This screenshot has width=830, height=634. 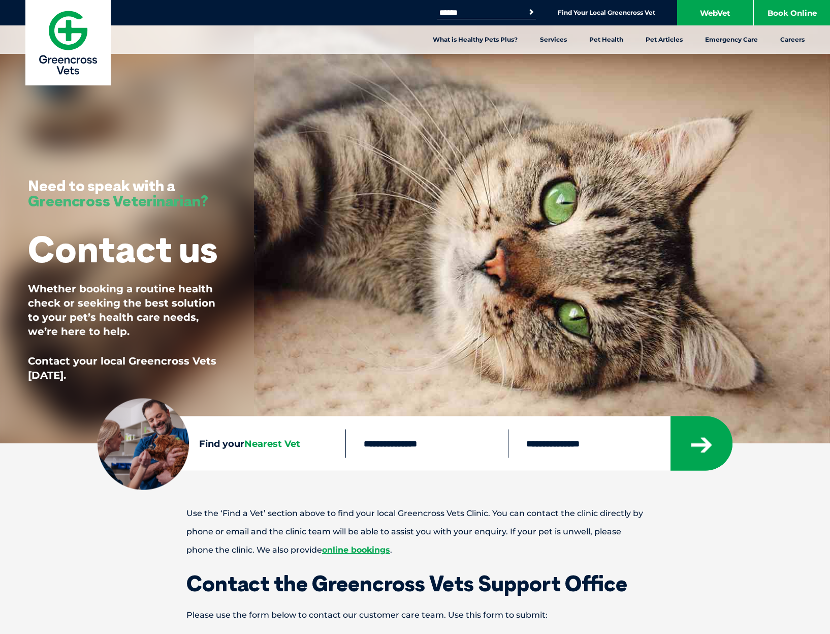 What do you see at coordinates (356, 549) in the screenshot?
I see `a: online bookings` at bounding box center [356, 549].